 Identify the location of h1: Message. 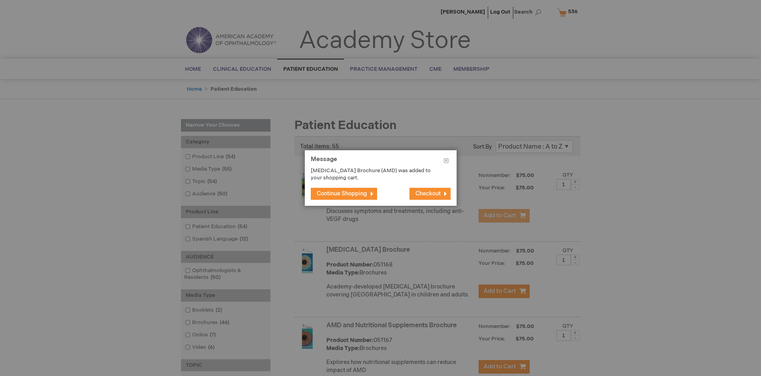
(381, 161).